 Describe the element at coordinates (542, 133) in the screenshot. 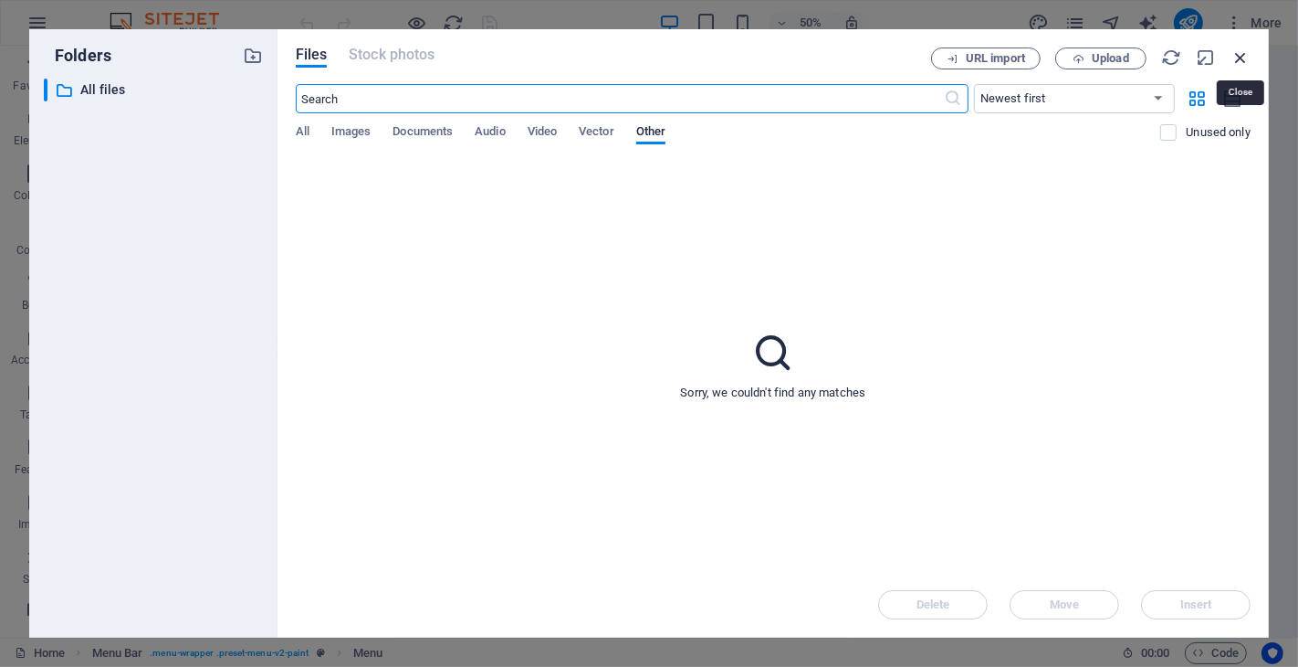

I see `span: Video` at that location.